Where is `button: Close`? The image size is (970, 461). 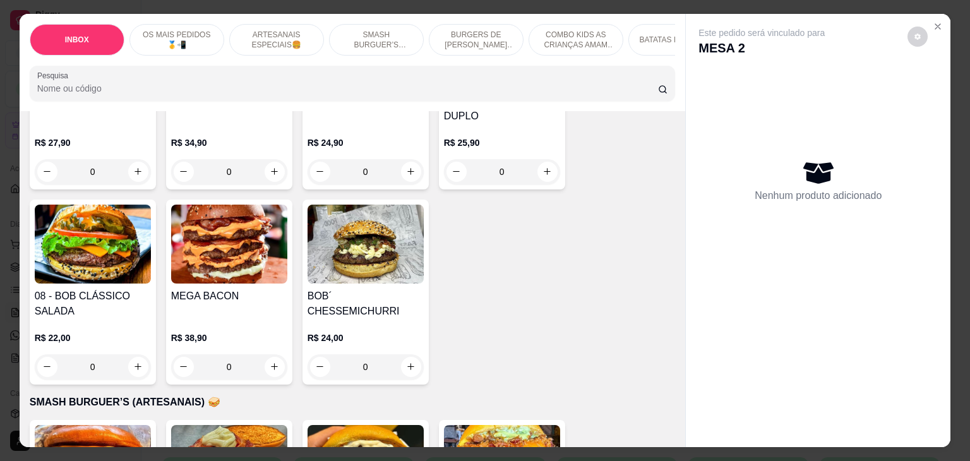
button: Close is located at coordinates (937, 27).